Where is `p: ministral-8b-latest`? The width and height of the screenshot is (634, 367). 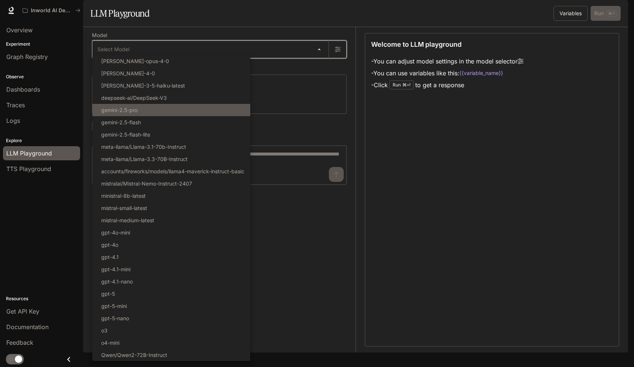
p: ministral-8b-latest is located at coordinates (123, 195).